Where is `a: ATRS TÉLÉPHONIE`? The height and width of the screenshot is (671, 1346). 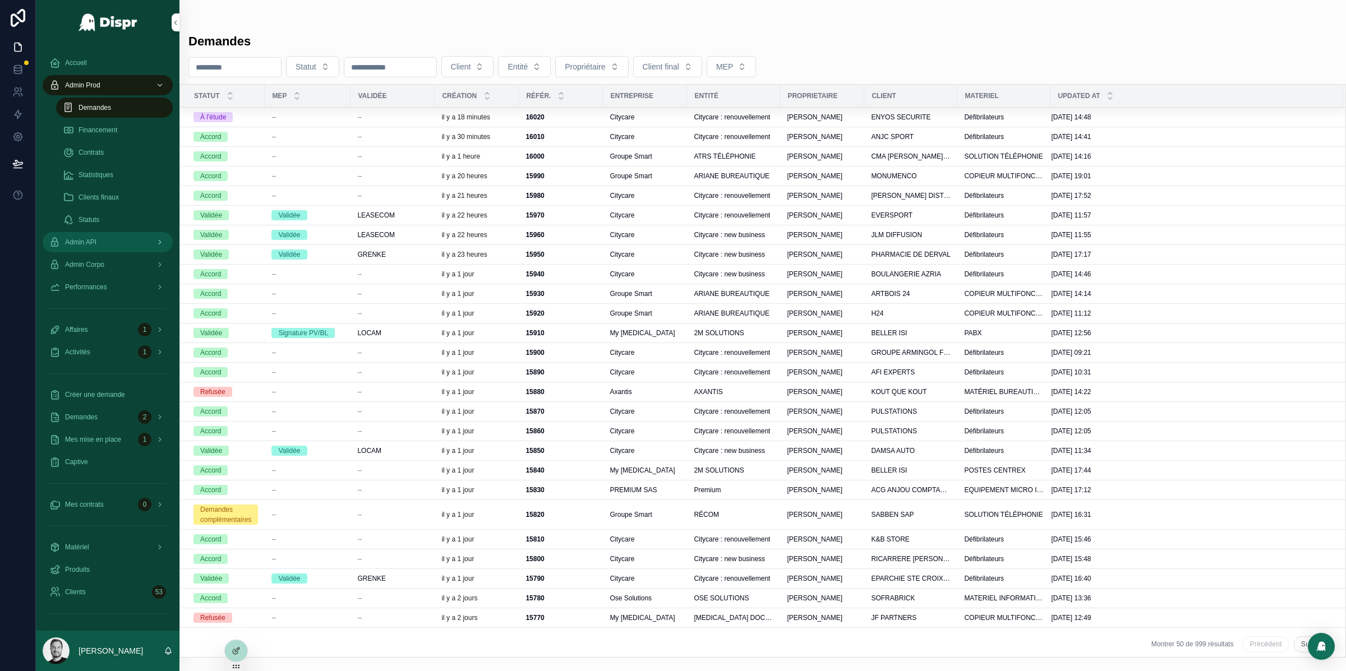 a: ATRS TÉLÉPHONIE is located at coordinates (734, 157).